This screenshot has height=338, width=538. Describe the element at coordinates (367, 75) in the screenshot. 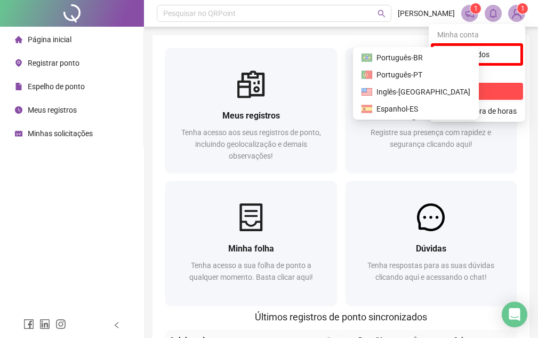

I see `img: AAAAAElFTkSuQmCC` at that location.